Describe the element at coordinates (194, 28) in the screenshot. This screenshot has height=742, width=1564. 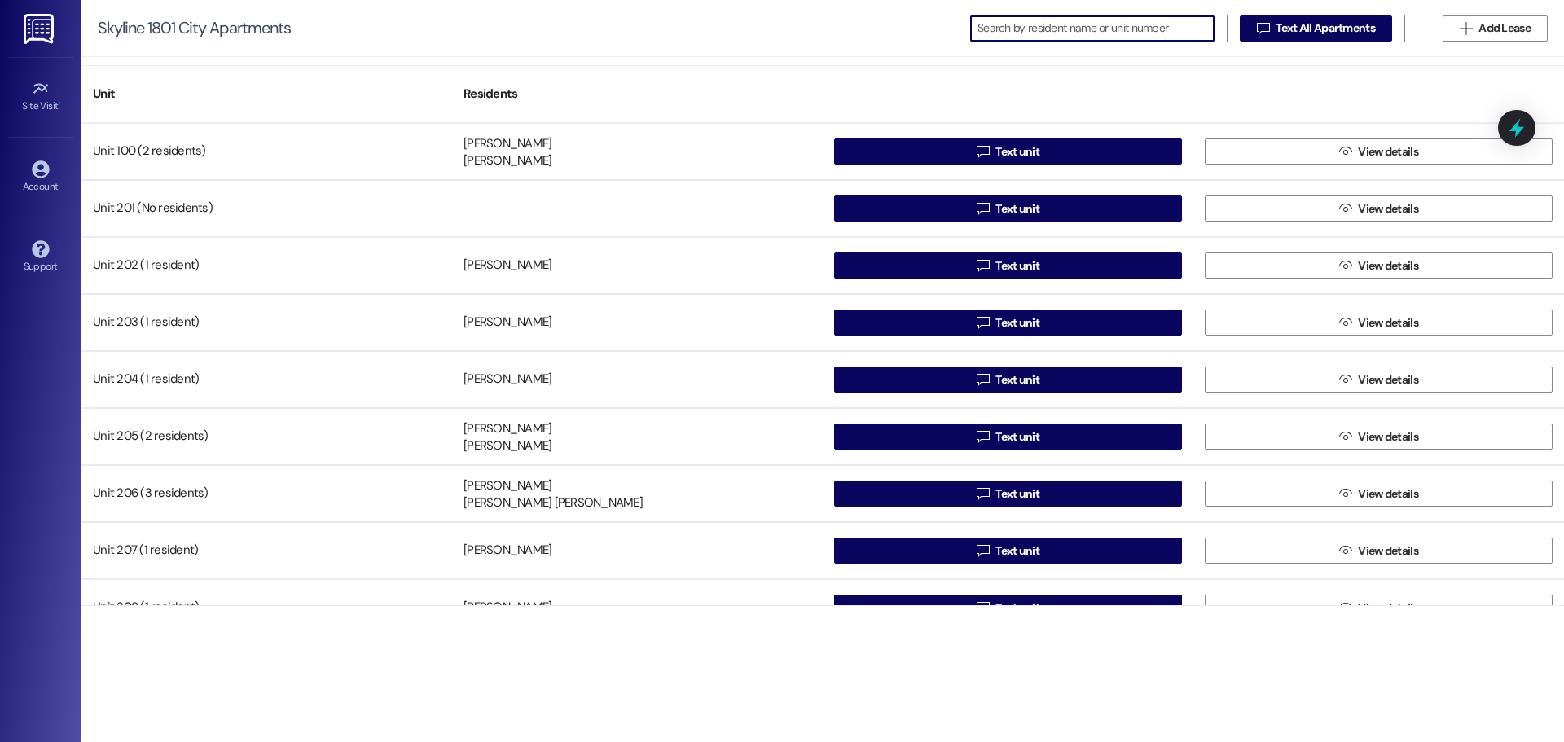
I see `div: Skyline 1801 City Apartments` at that location.